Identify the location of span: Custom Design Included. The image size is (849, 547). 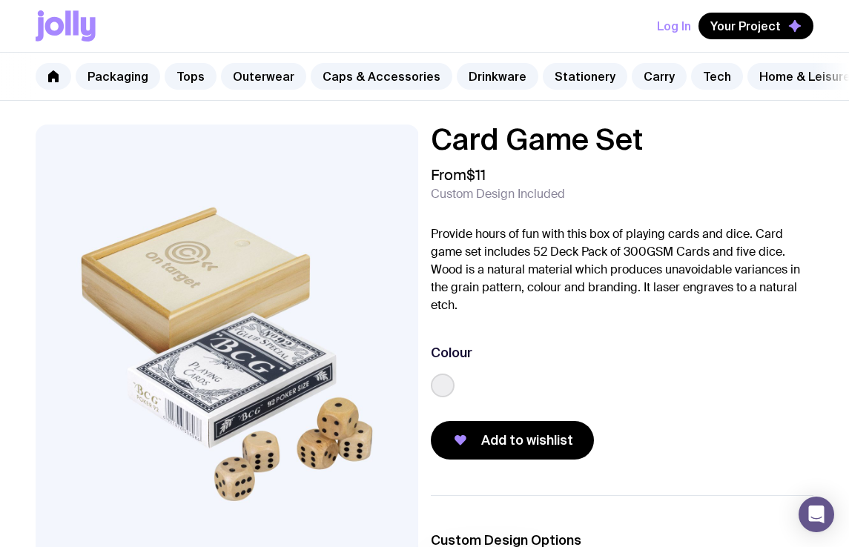
(498, 194).